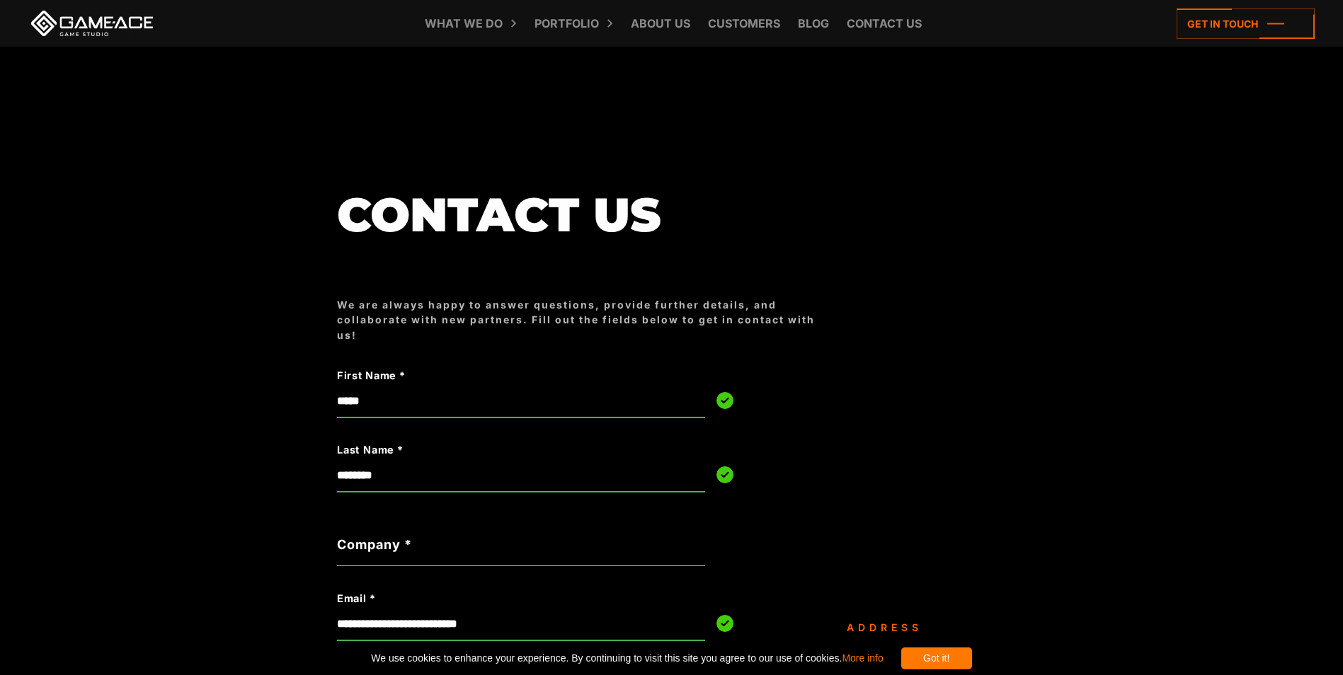 The width and height of the screenshot is (1343, 675). Describe the element at coordinates (484, 376) in the screenshot. I see `label: First Name *` at that location.